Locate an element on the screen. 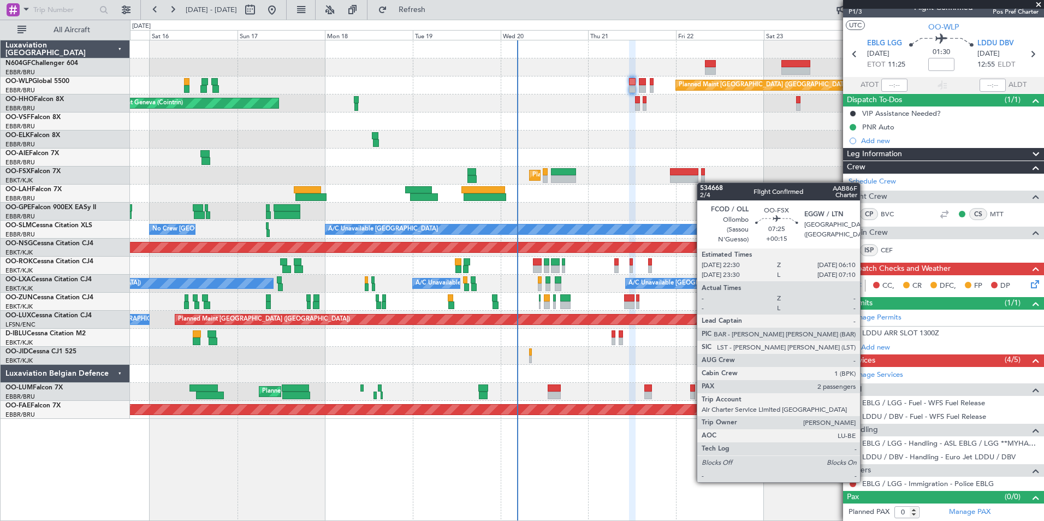 This screenshot has width=1044, height=521. span: OO-NSG is located at coordinates (19, 243).